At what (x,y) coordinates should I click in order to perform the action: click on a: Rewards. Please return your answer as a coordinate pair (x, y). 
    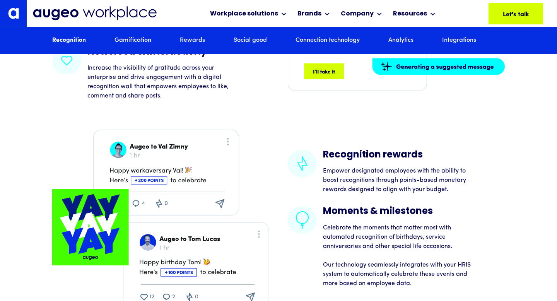
    Looking at the image, I should click on (192, 41).